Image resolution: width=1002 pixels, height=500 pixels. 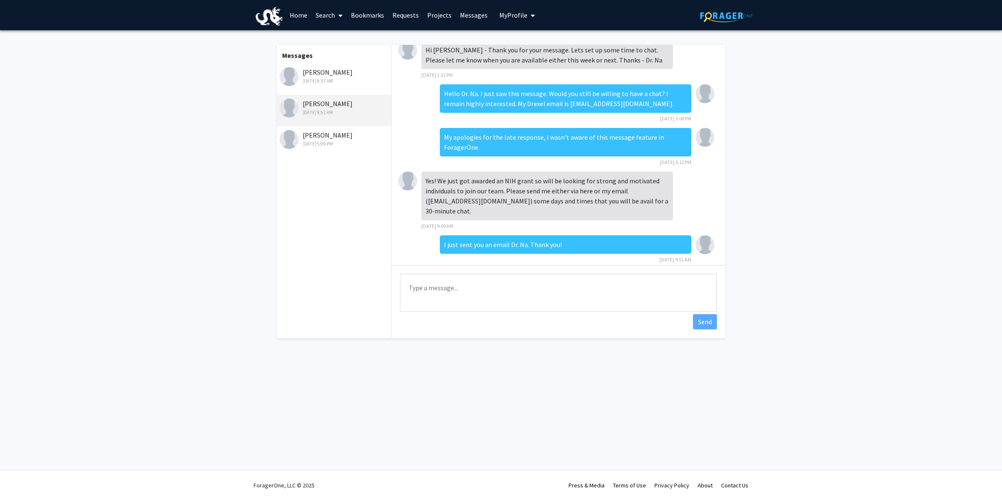 I want to click on a: Terms of Use, so click(x=630, y=485).